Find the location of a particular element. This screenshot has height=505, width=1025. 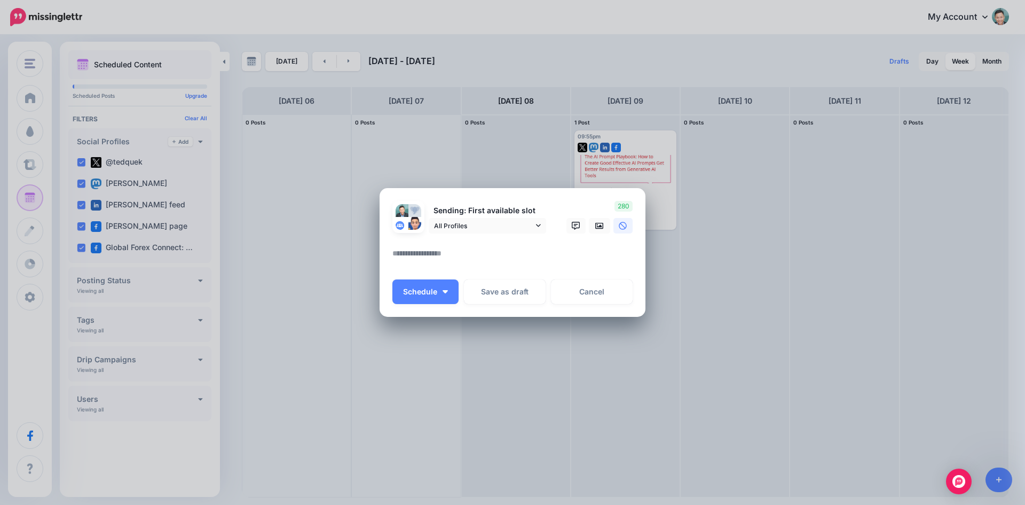

p: Sending: First available slot is located at coordinates (487, 210).